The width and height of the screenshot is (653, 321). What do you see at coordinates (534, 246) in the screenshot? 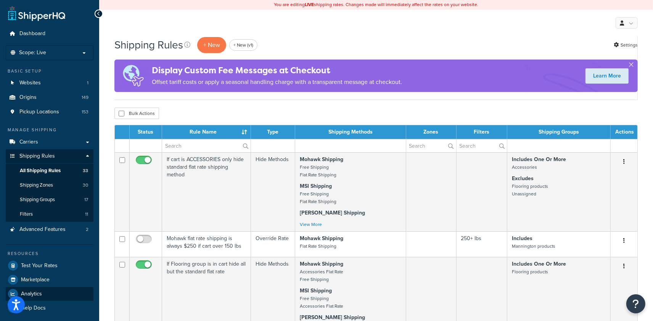
I see `small: Mannington products` at bounding box center [534, 246].